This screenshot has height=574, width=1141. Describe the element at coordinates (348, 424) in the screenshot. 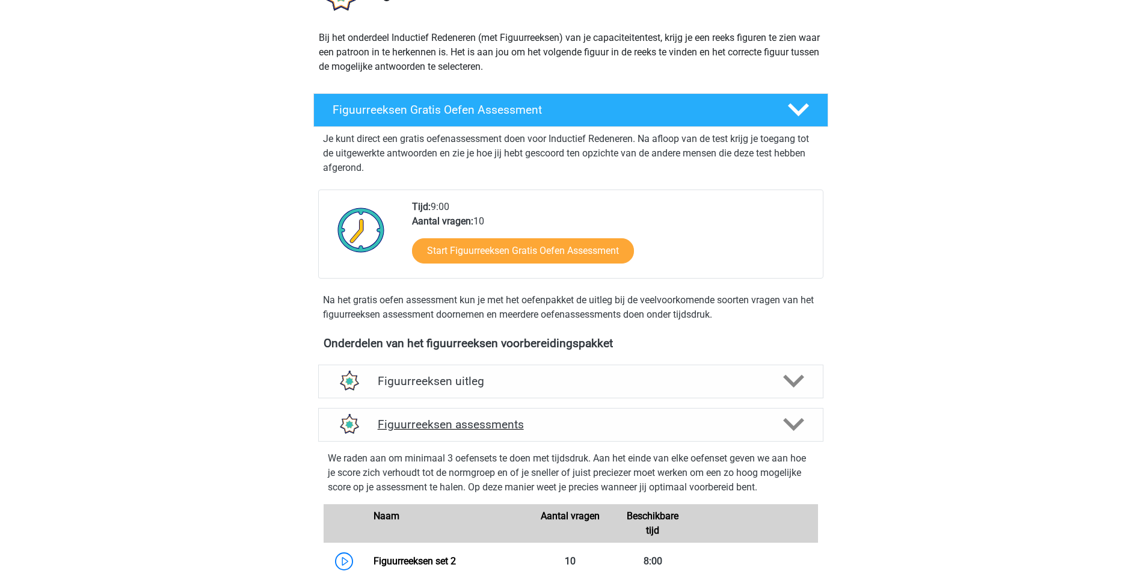

I see `img: figuurreeksen assessments` at that location.